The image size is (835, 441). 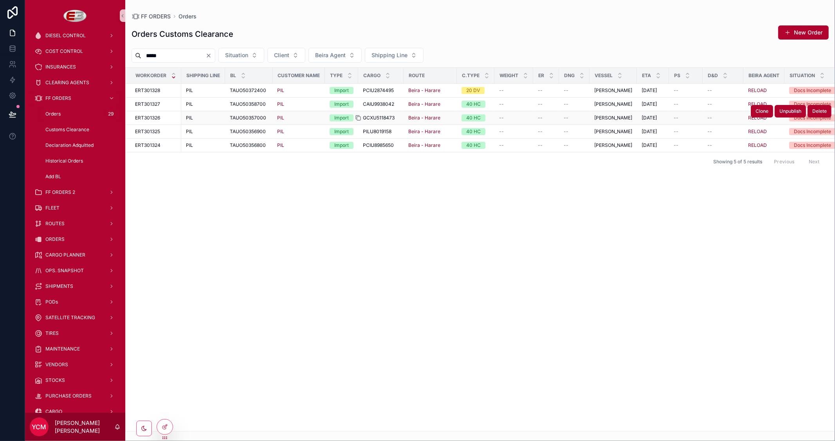 I want to click on a: VENDORS, so click(x=75, y=364).